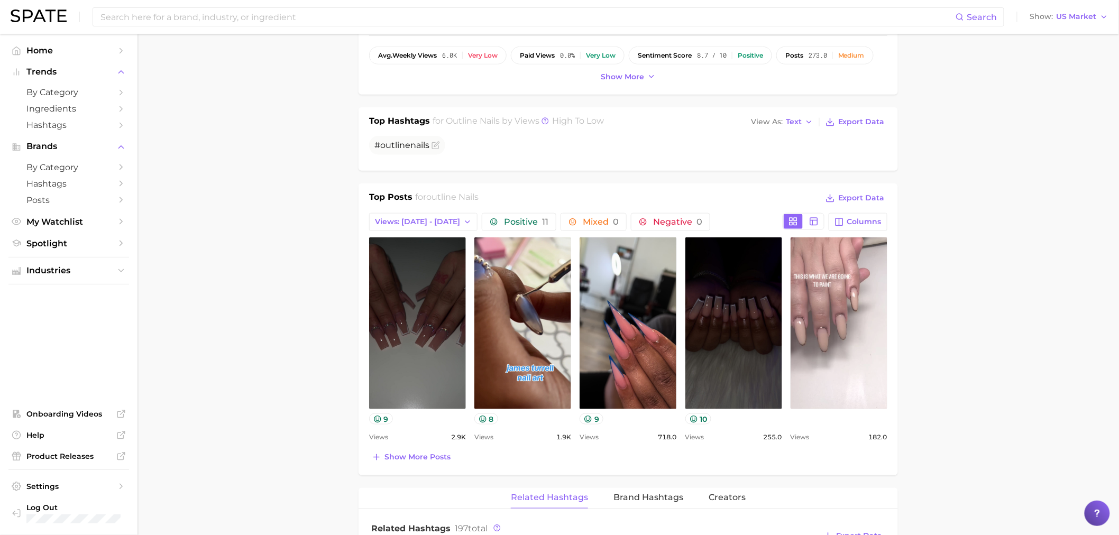 Image resolution: width=1119 pixels, height=535 pixels. I want to click on input: Search here for a brand, industry, or ingredient, so click(527, 17).